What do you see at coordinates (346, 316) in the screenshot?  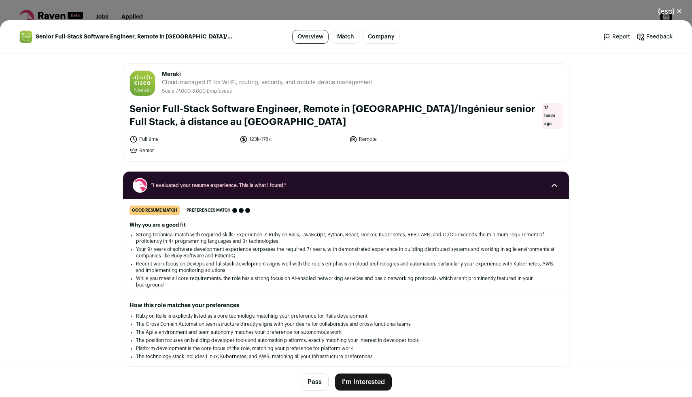 I see `li: Ruby on Rails is explicitly listed as a core technology, matching your preference for Rails devel...` at bounding box center [346, 316].